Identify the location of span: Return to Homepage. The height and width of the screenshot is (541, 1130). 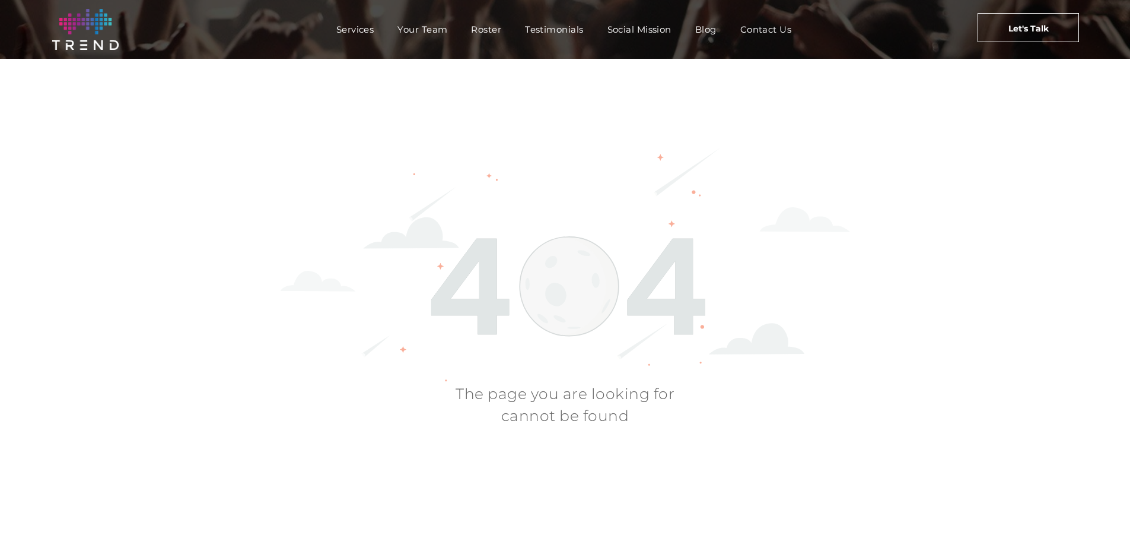
(565, 457).